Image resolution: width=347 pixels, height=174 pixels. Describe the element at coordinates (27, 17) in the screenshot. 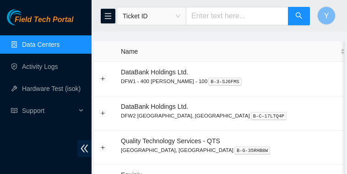

I see `img: Akamai Technologies` at that location.